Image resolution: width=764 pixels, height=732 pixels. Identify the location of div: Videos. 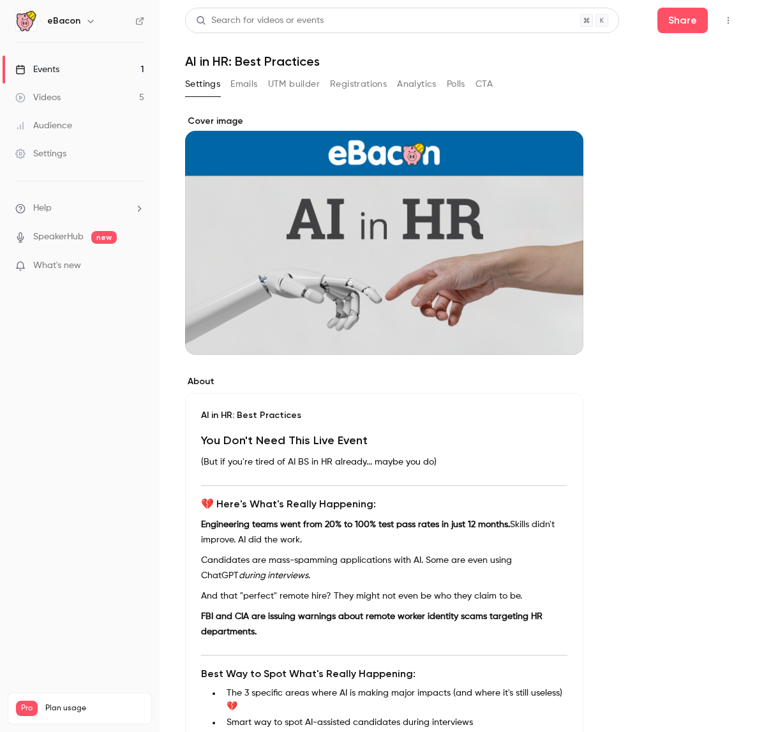
(38, 98).